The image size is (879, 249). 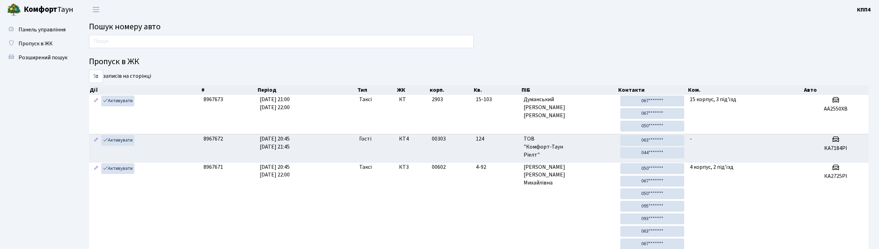 What do you see at coordinates (569, 90) in the screenshot?
I see `th: ПІБ` at bounding box center [569, 90].